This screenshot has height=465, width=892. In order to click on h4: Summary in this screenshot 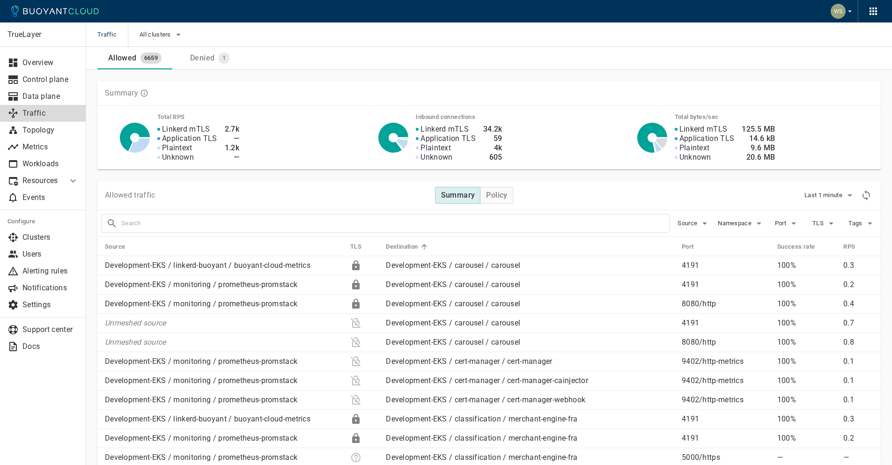, I will do `click(458, 195)`.